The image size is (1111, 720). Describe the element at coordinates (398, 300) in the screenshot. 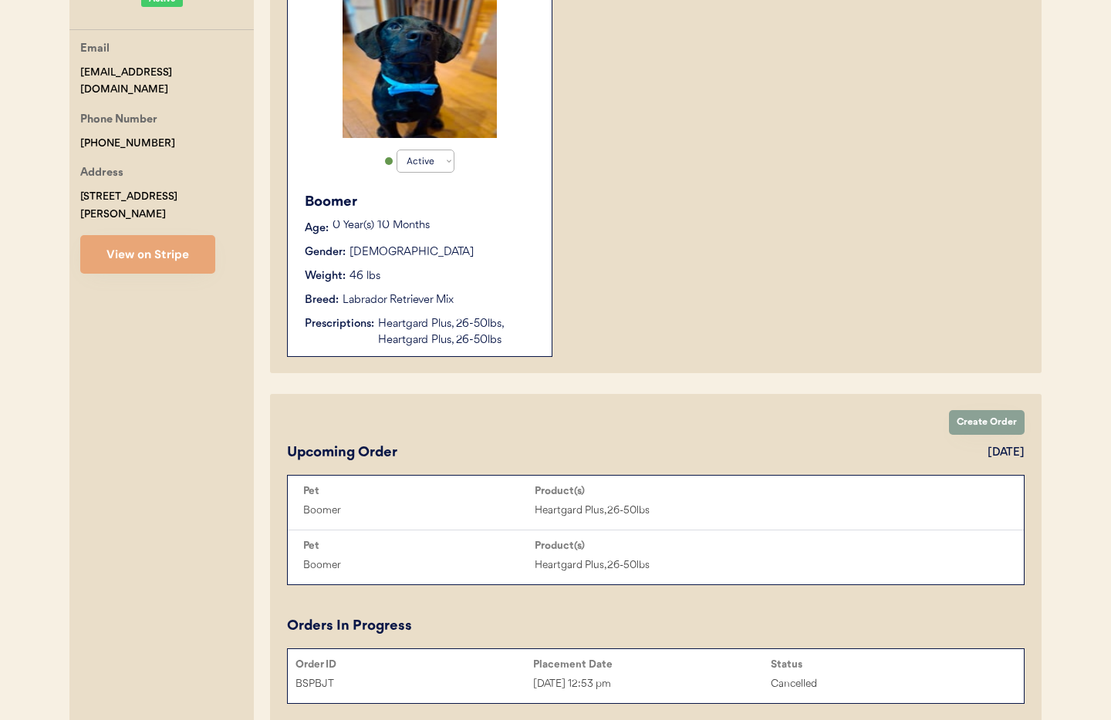

I see `div: Labrador Retriever Mix` at that location.